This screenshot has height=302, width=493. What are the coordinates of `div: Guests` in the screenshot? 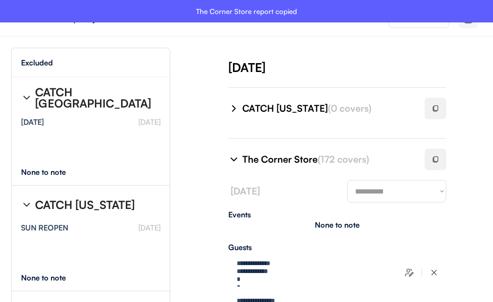 It's located at (337, 247).